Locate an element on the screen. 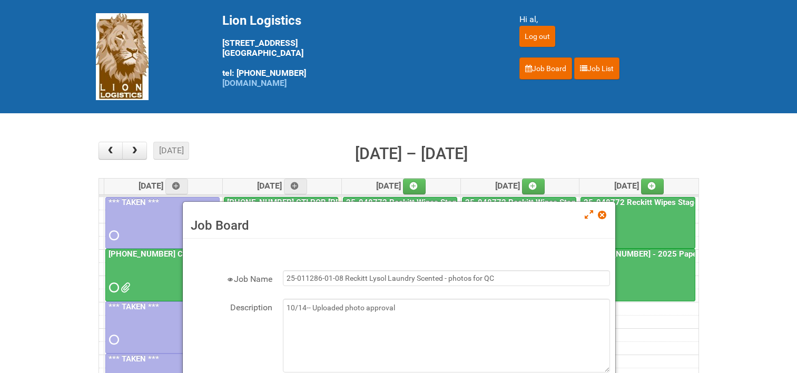  span: Front Label KRAFT batch 2 (02.26.26) - code AZ05 use 2nd.docx Front Label KRAFT batch 2 (02.26.26... is located at coordinates (124, 288).